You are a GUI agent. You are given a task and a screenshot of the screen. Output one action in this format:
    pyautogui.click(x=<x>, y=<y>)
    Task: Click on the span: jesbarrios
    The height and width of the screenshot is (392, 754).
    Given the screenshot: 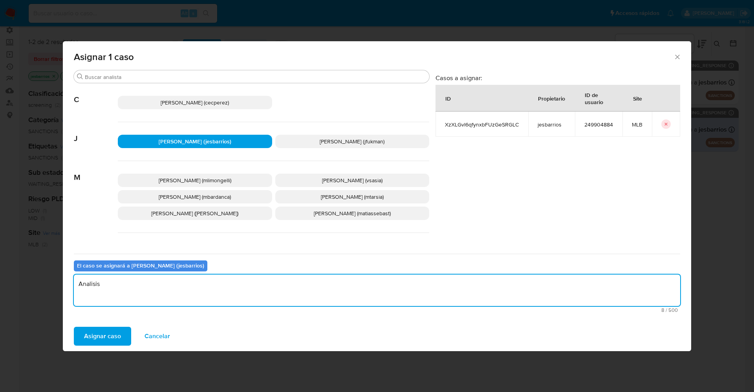 What is the action you would take?
    pyautogui.click(x=551, y=124)
    